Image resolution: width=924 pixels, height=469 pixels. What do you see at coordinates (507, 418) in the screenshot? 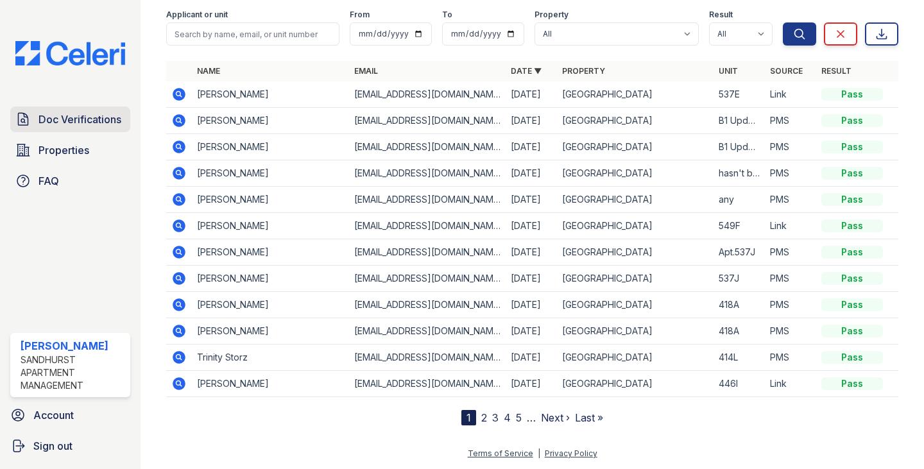
I see `a: 4` at bounding box center [507, 418].